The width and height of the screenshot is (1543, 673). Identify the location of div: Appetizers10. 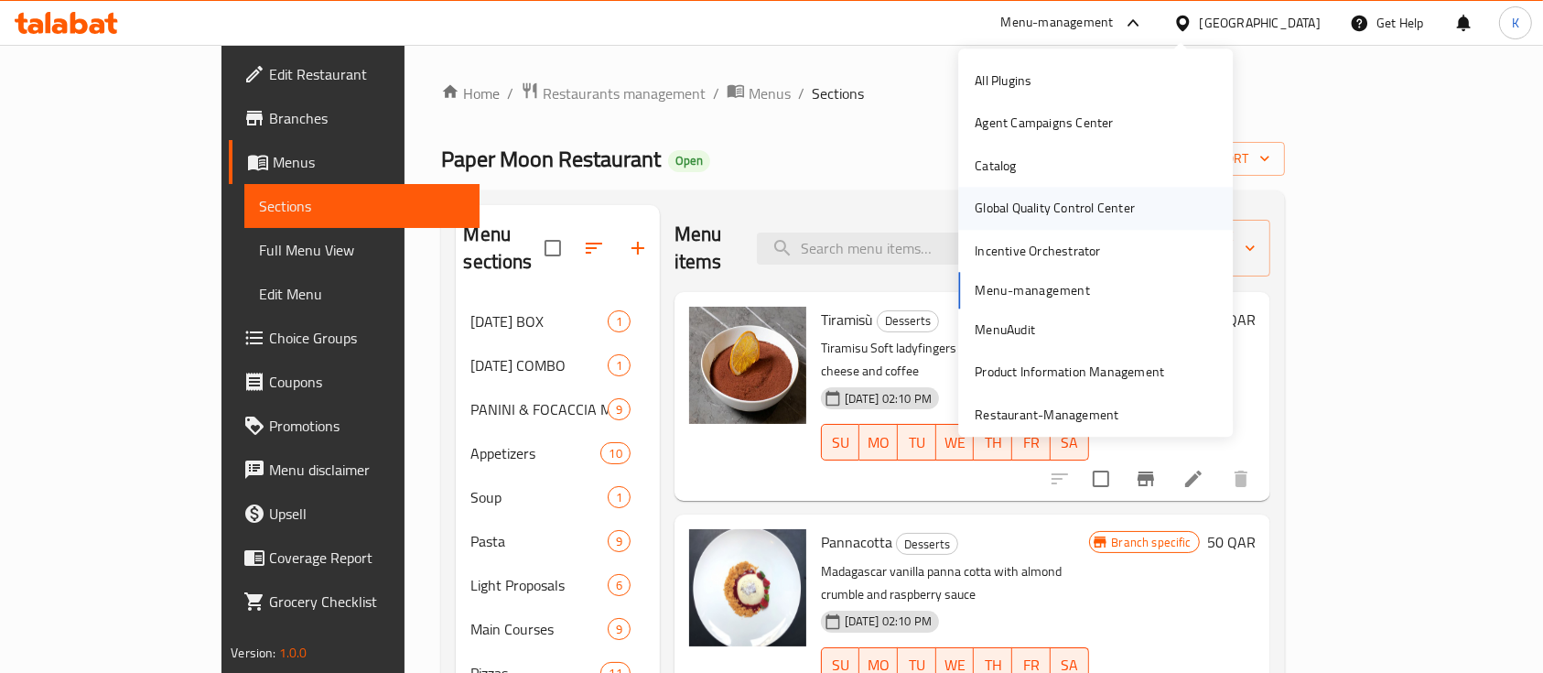
(557, 453).